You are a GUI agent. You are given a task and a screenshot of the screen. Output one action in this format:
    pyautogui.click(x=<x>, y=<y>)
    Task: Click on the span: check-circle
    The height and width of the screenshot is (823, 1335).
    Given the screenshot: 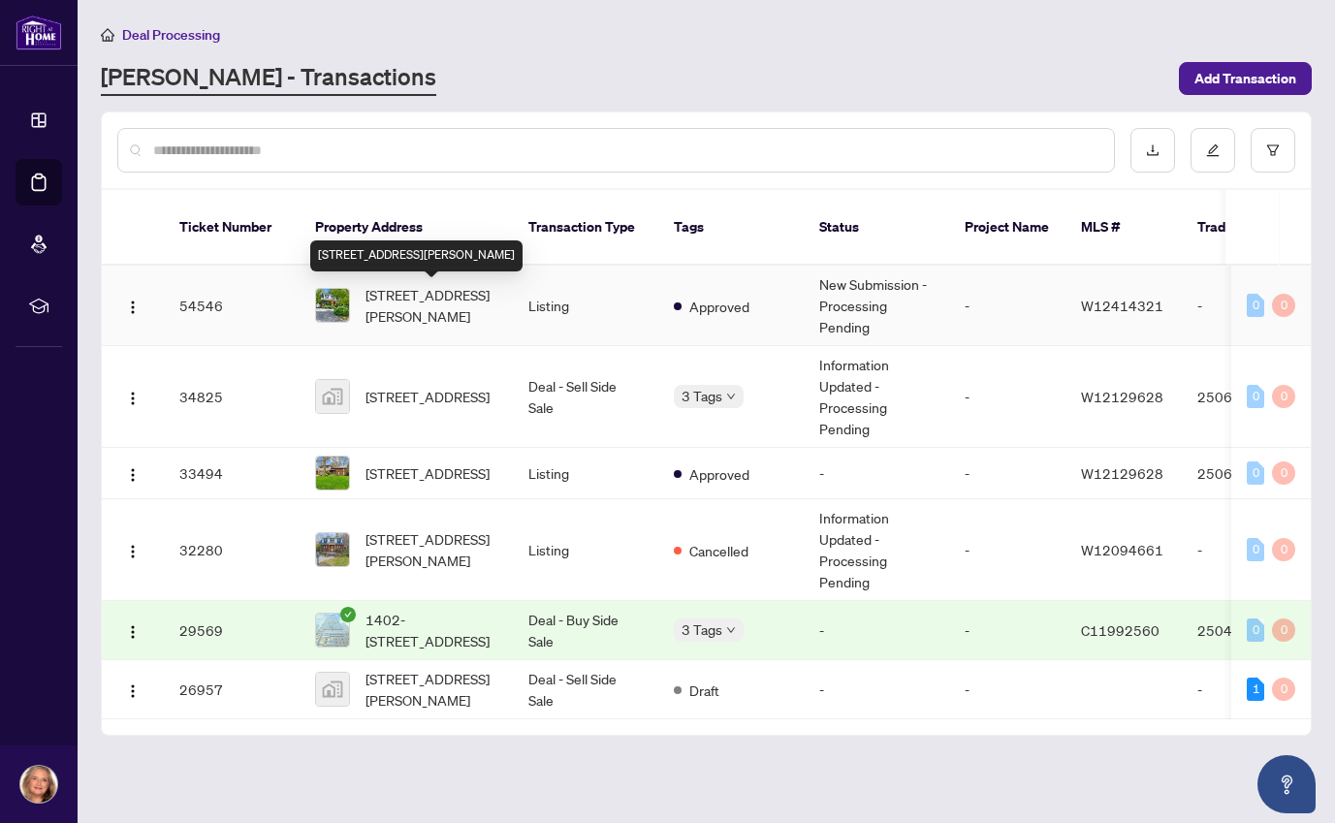 What is the action you would take?
    pyautogui.click(x=348, y=615)
    